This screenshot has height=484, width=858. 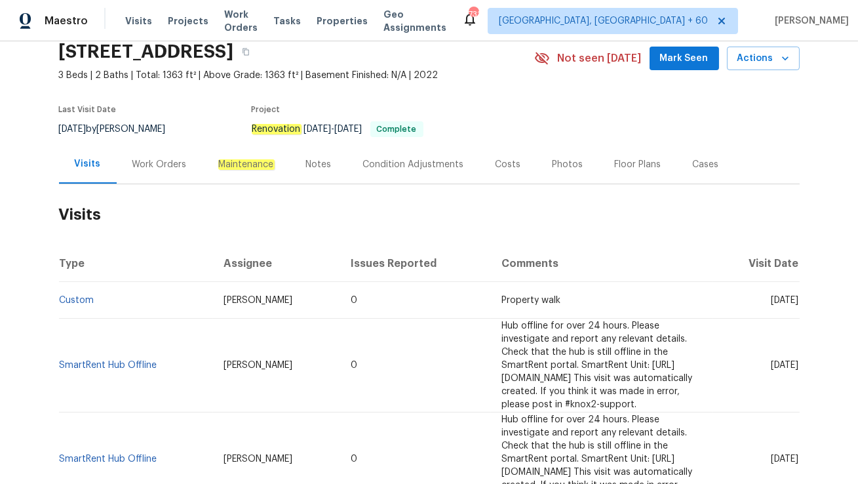 I want to click on div: Photos, so click(x=567, y=164).